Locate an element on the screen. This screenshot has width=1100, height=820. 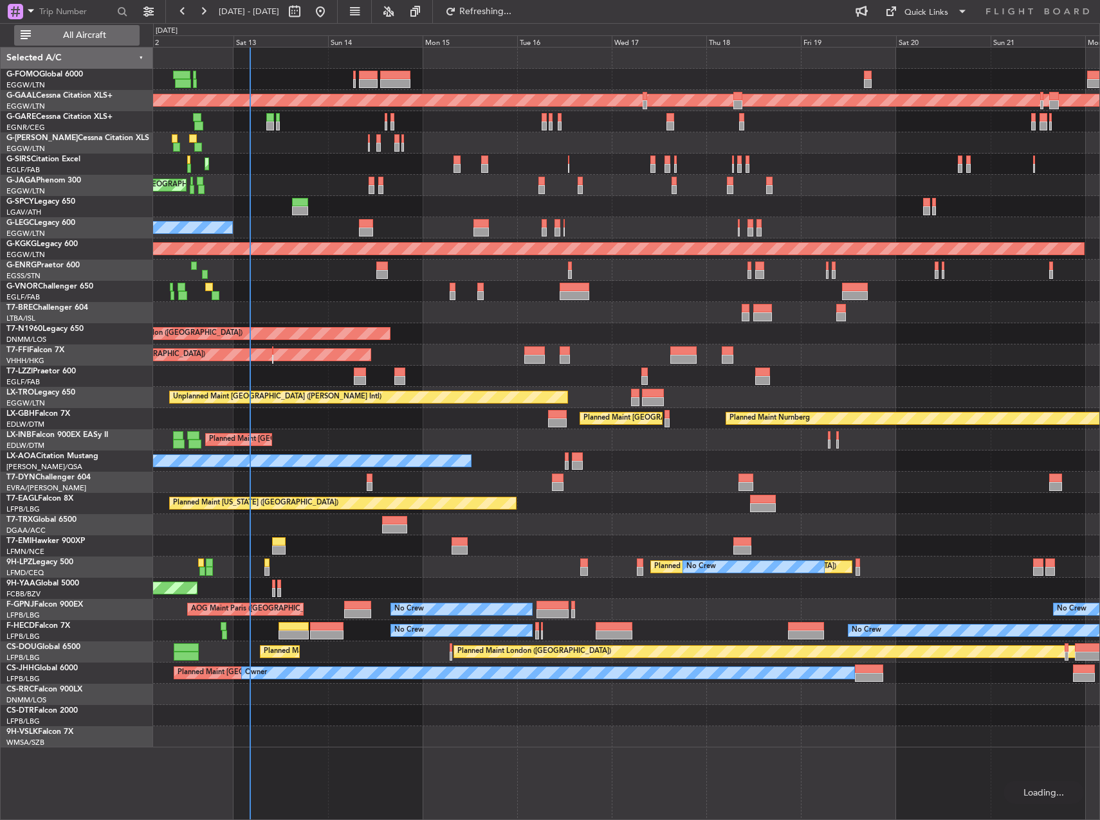
a: 9H-YAAGlobal 5000 is located at coordinates (42, 584).